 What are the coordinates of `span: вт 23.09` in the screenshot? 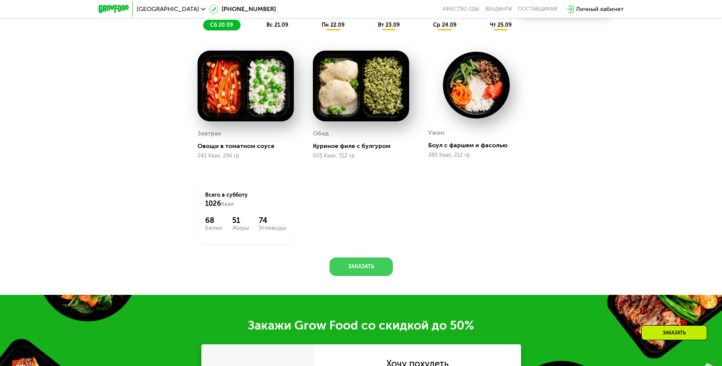 It's located at (388, 25).